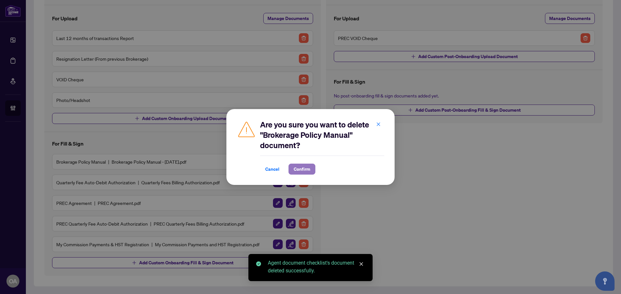  I want to click on span: check-circle, so click(258, 264).